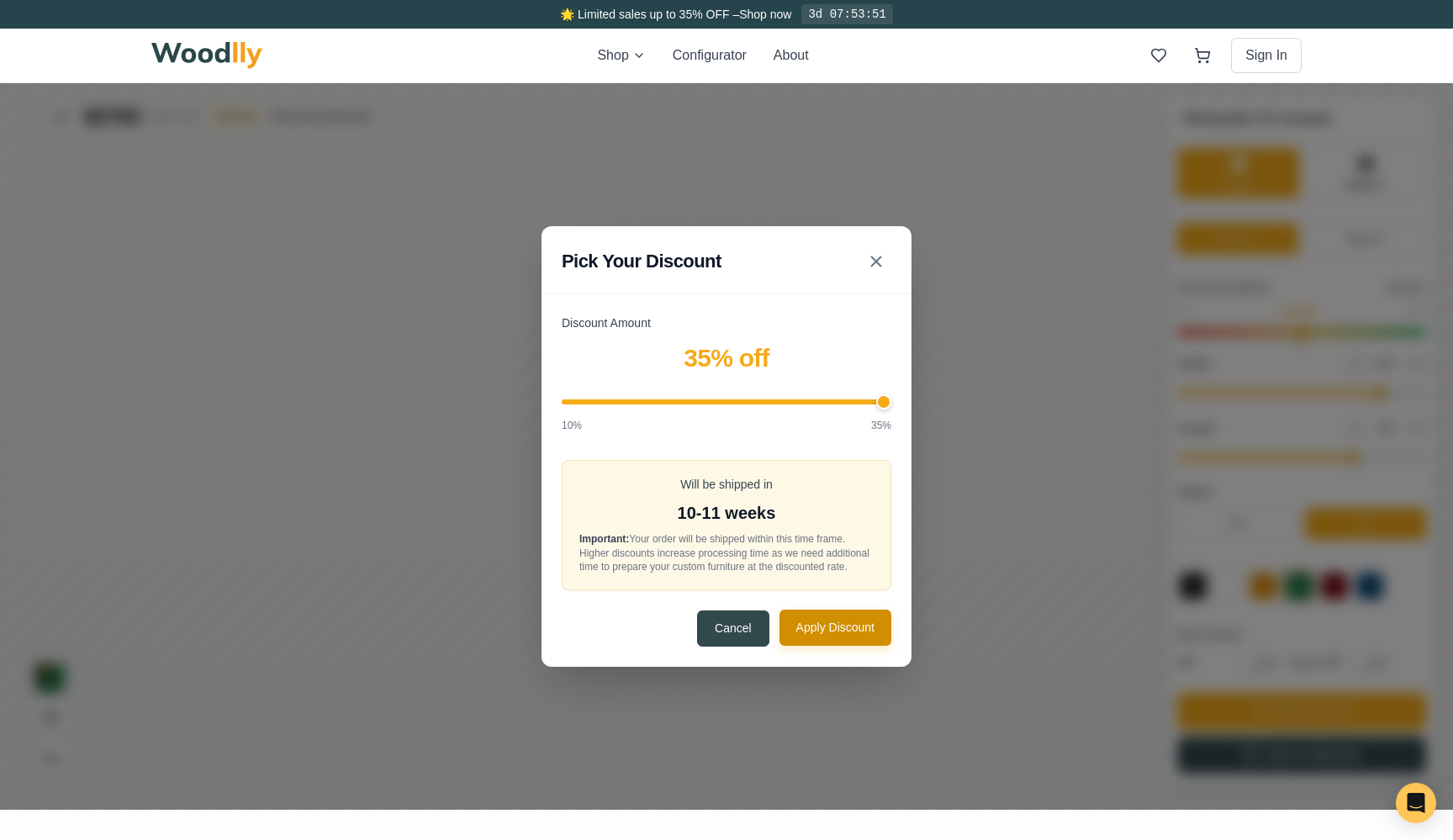  Describe the element at coordinates (727, 274) in the screenshot. I see `div: 35 % off` at that location.